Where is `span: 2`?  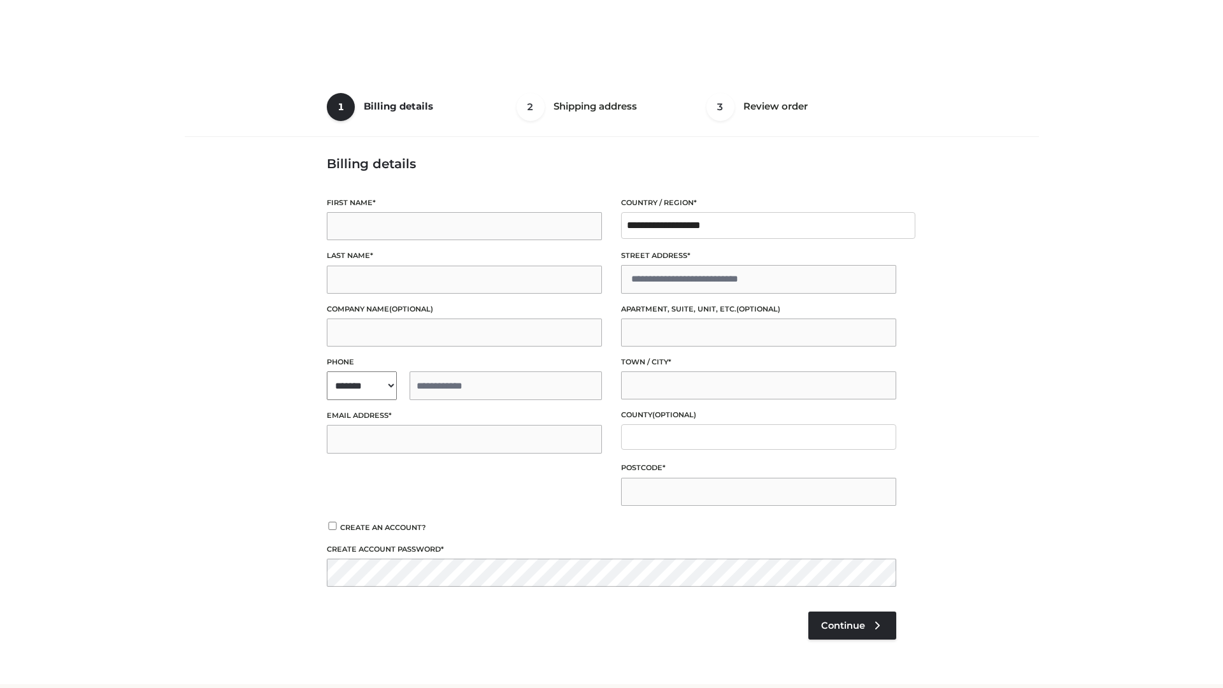
span: 2 is located at coordinates (531, 107).